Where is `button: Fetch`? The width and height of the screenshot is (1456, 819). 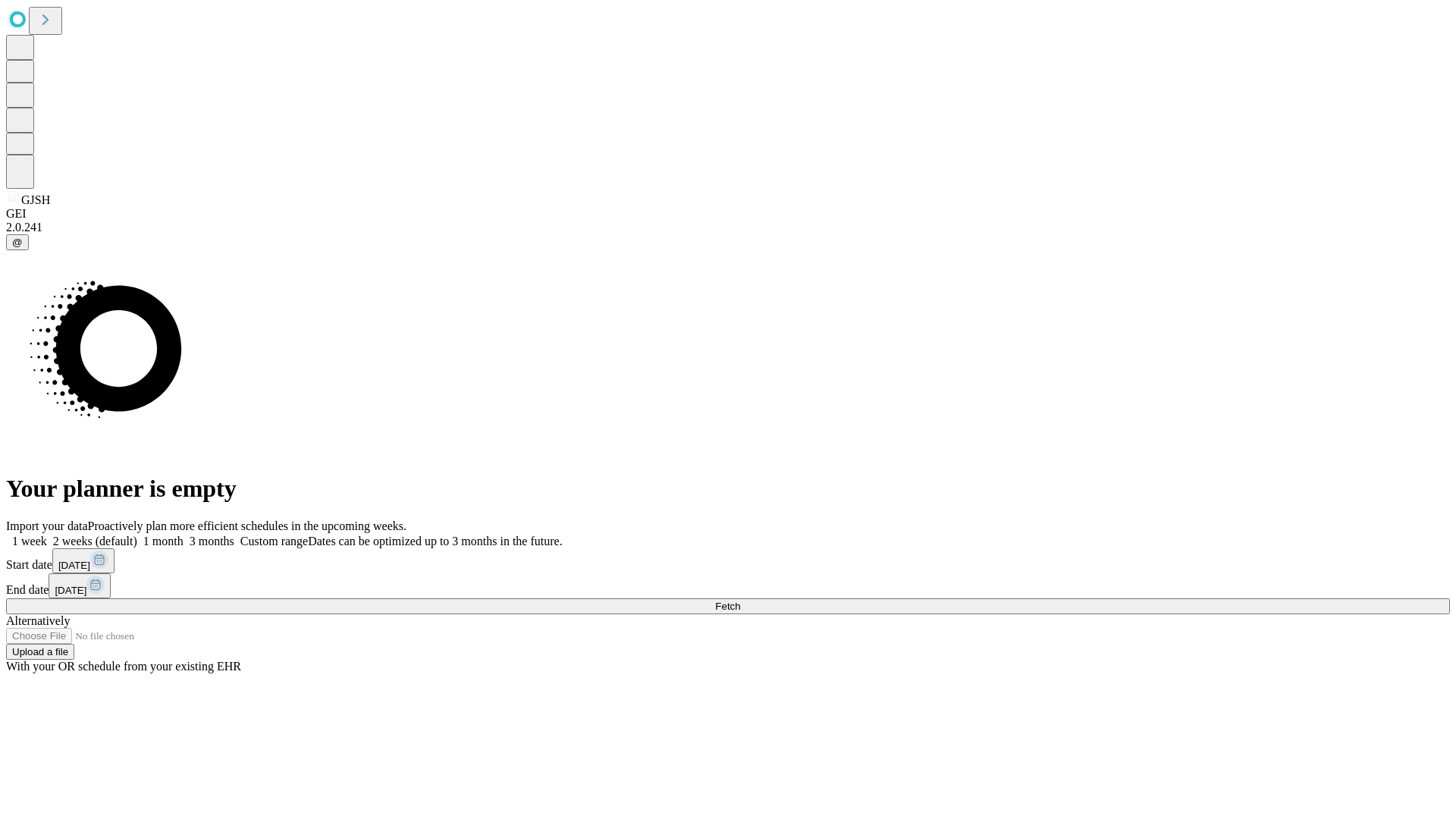 button: Fetch is located at coordinates (728, 606).